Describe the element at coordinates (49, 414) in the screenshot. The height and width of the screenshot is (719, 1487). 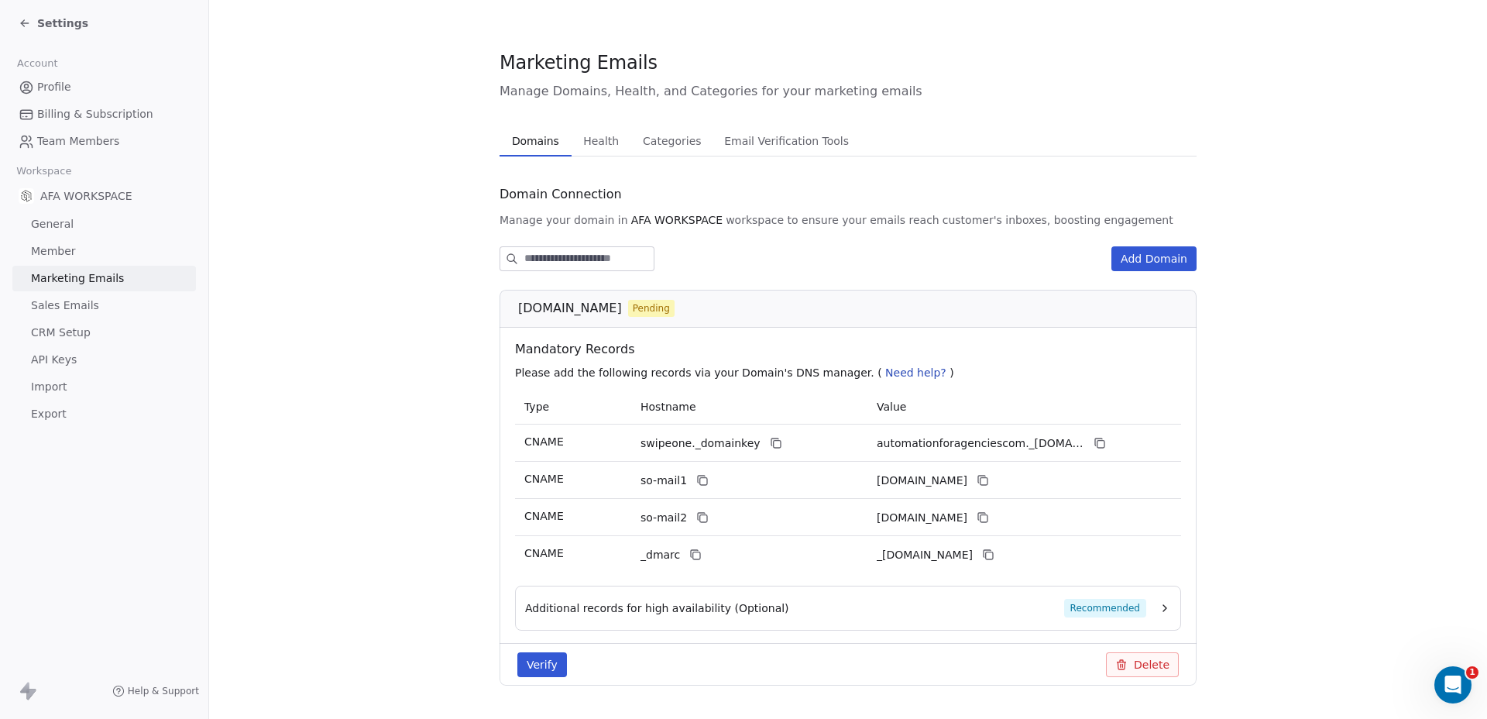
I see `span: Export` at that location.